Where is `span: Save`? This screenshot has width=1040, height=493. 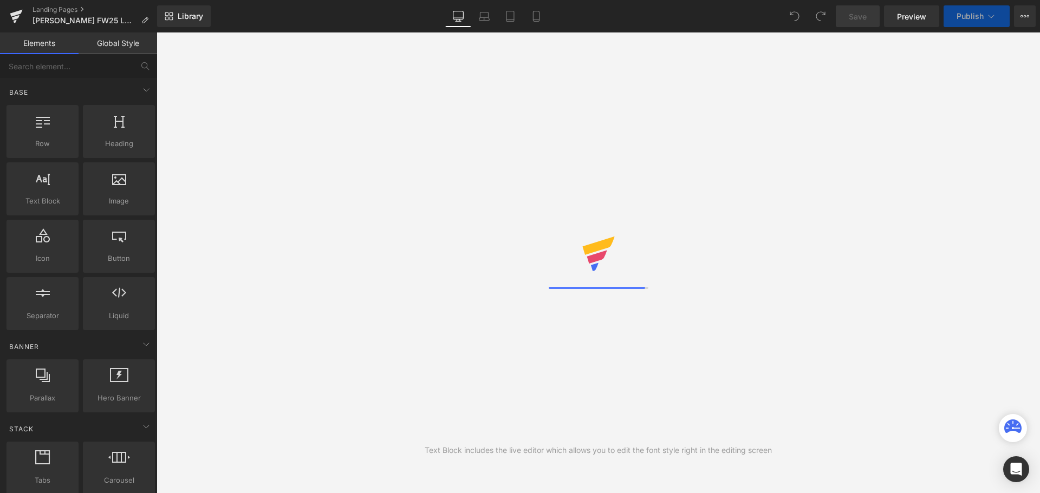 span: Save is located at coordinates (857, 16).